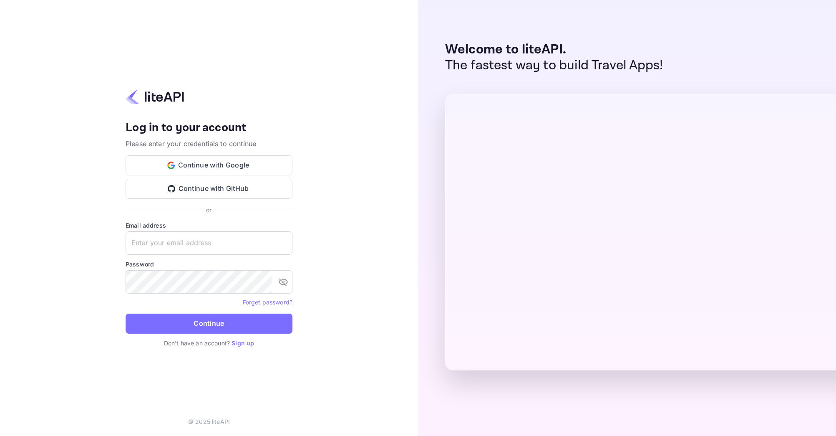 This screenshot has width=836, height=436. What do you see at coordinates (209, 342) in the screenshot?
I see `p: Don't have an account?` at bounding box center [209, 342].